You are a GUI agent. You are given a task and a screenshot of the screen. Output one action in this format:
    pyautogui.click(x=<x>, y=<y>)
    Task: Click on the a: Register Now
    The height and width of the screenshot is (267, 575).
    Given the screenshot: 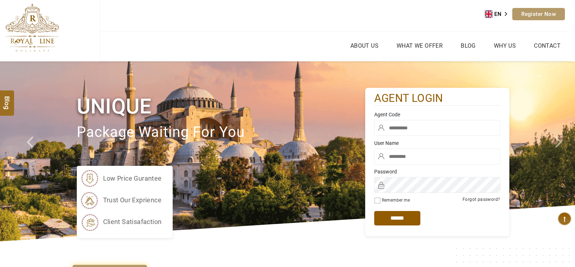 What is the action you would take?
    pyautogui.click(x=539, y=14)
    